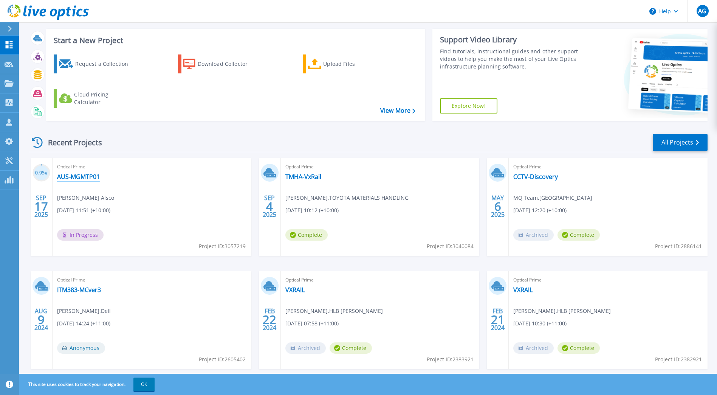 This screenshot has height=395, width=717. What do you see at coordinates (71, 142) in the screenshot?
I see `div: Recent Projects` at bounding box center [71, 142].